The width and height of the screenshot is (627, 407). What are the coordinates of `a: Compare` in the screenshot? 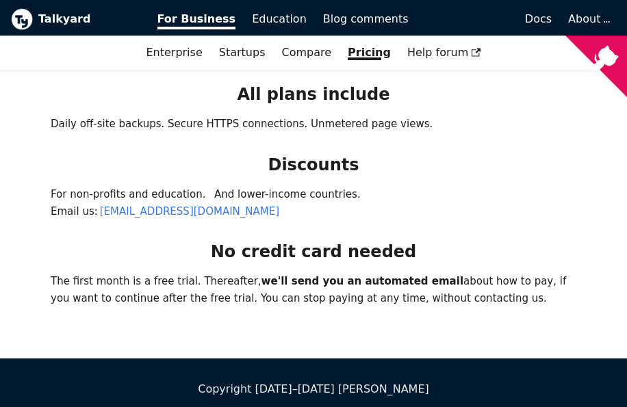 It's located at (306, 52).